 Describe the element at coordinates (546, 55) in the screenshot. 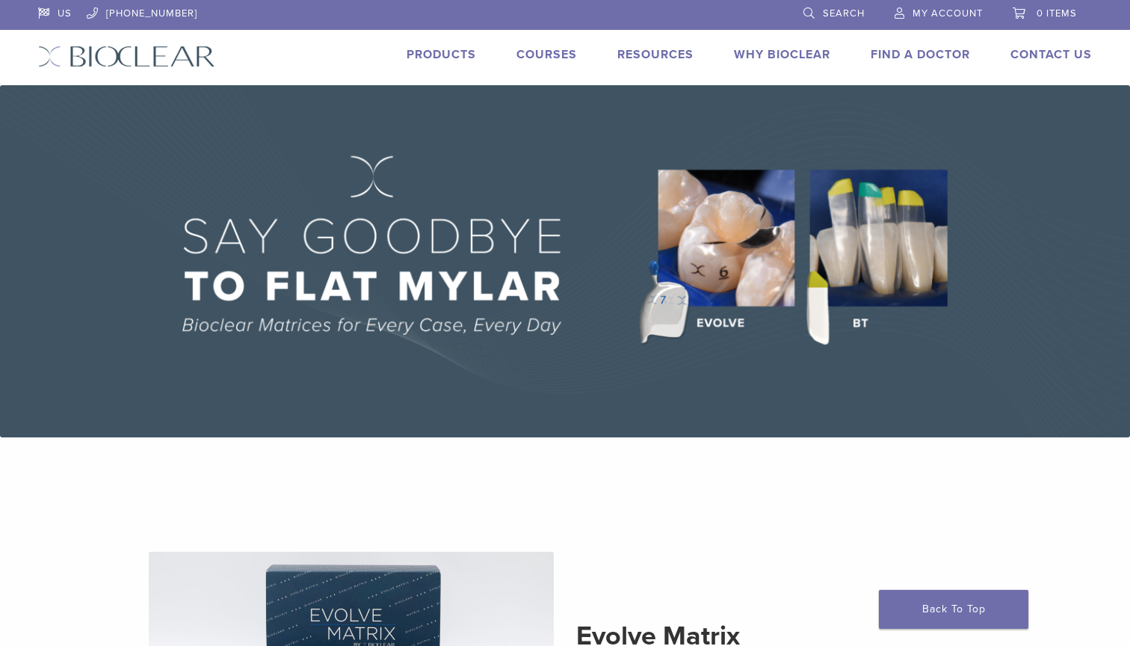

I see `a: Courses` at that location.